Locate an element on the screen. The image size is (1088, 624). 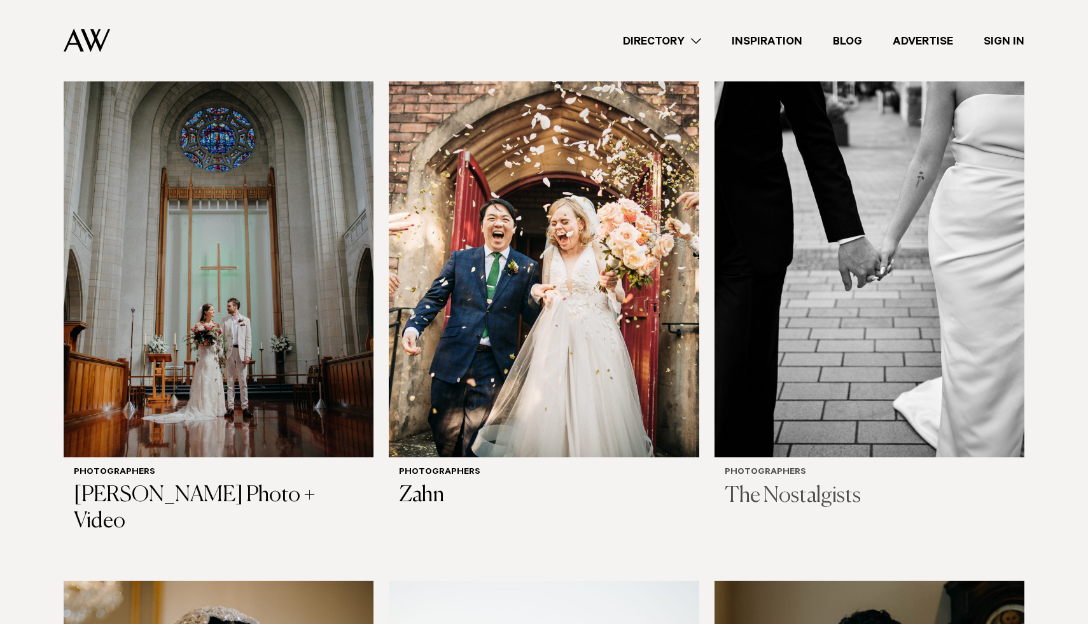
a: Sign In is located at coordinates (1004, 41).